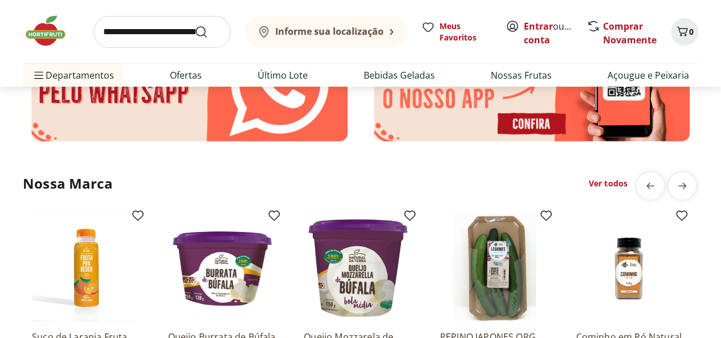  Describe the element at coordinates (68, 183) in the screenshot. I see `h2: Nossa Marca` at that location.